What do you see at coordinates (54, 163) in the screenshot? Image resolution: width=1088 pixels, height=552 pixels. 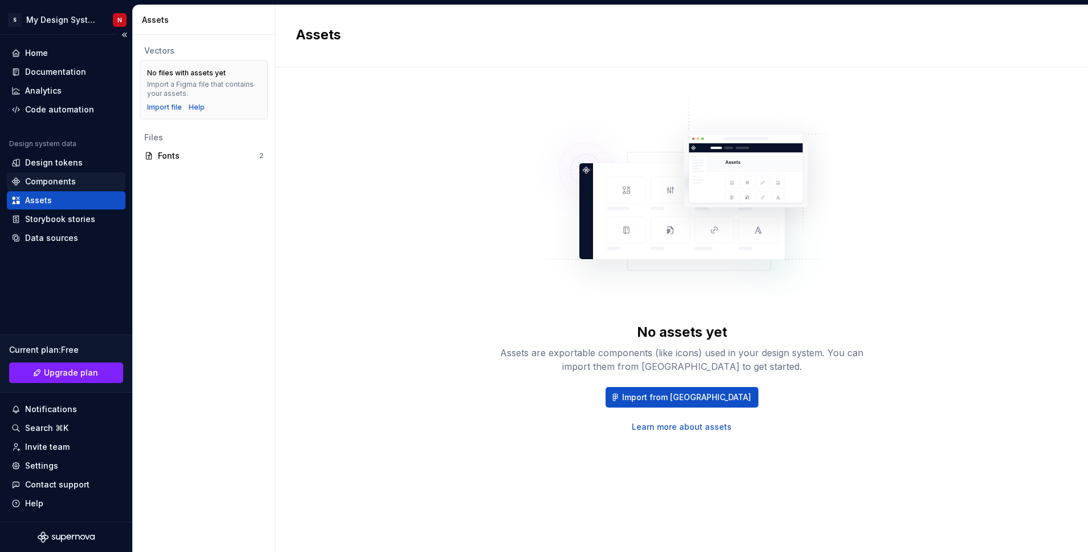 I see `div: Design tokens` at bounding box center [54, 163].